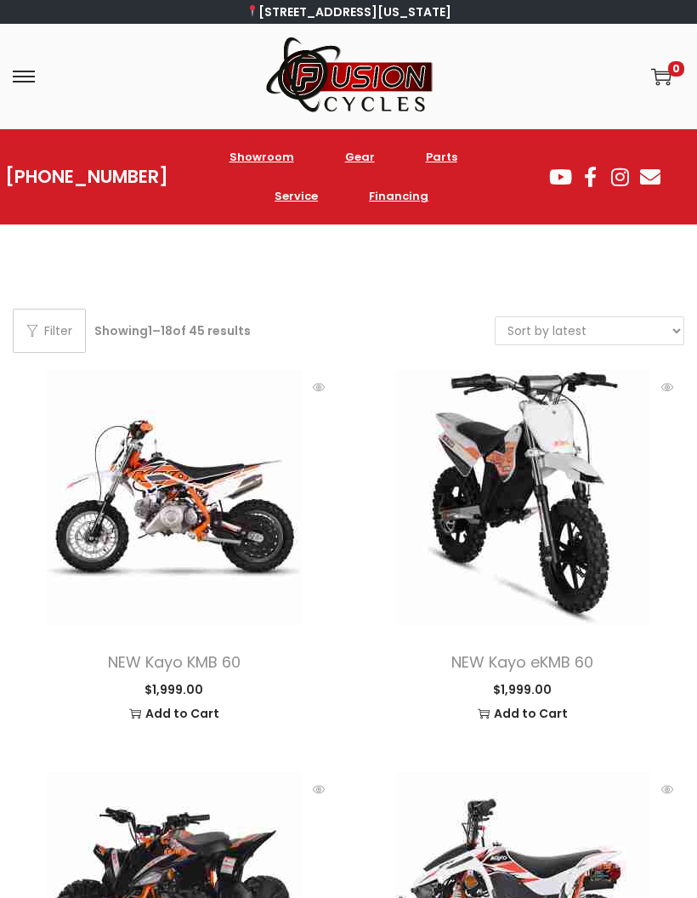  What do you see at coordinates (167, 331) in the screenshot?
I see `span: 18` at bounding box center [167, 331].